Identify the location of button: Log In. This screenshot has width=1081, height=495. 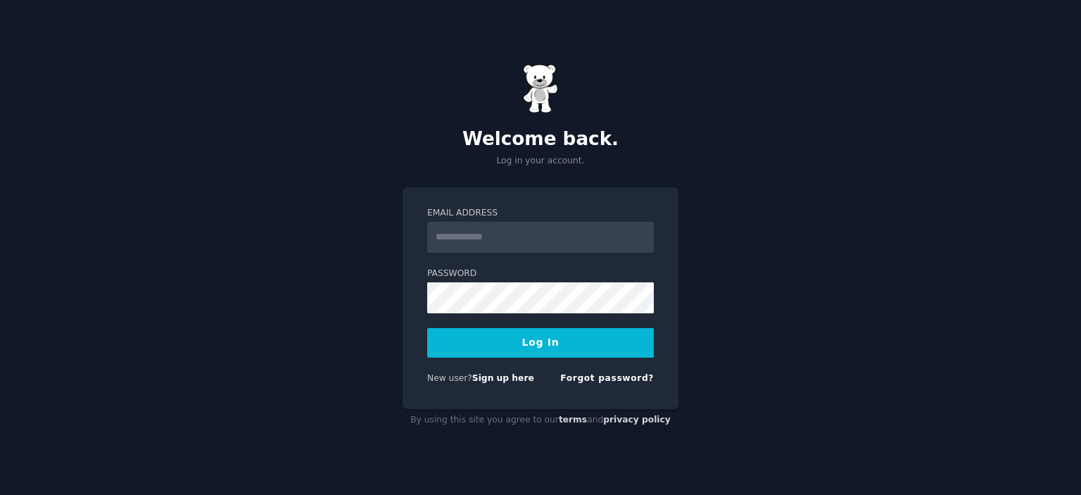
(540, 343).